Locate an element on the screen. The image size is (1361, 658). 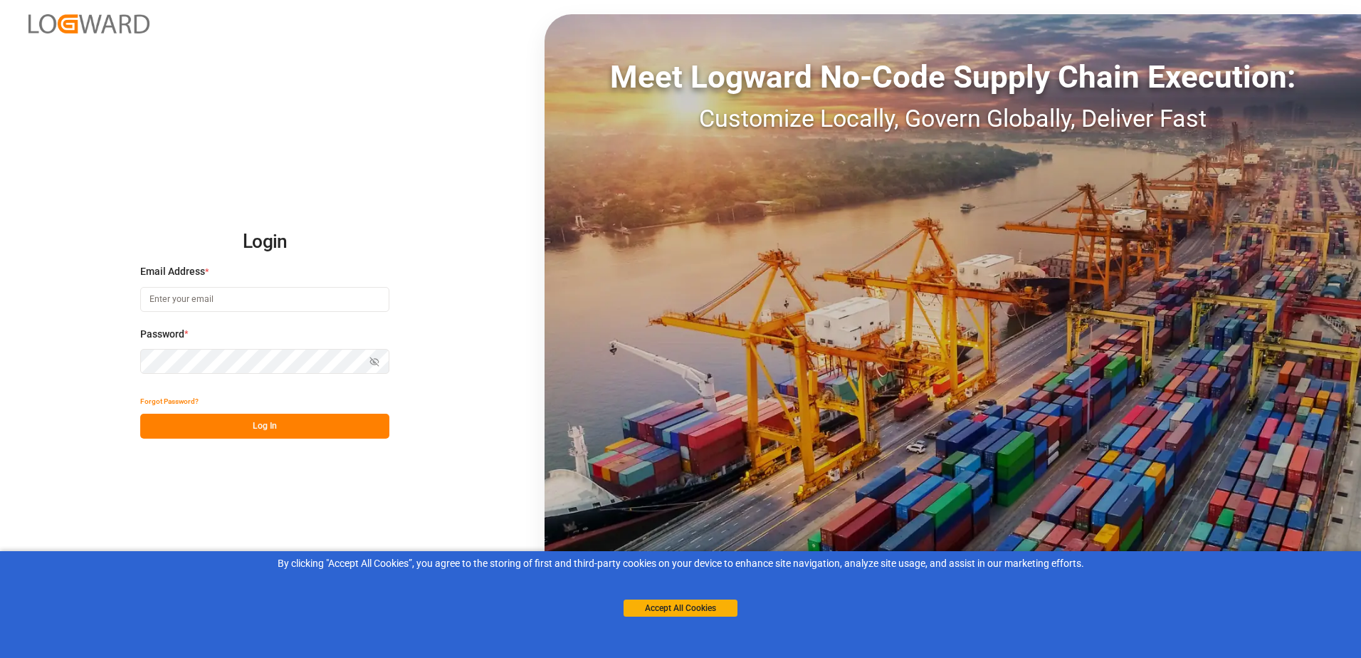
input: Enter your email is located at coordinates (265, 299).